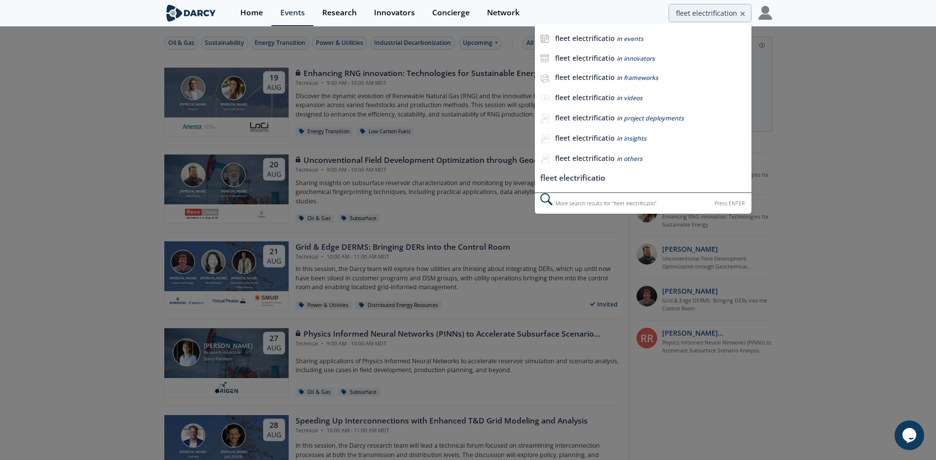 This screenshot has height=460, width=936. Describe the element at coordinates (293, 13) in the screenshot. I see `div: Events` at that location.